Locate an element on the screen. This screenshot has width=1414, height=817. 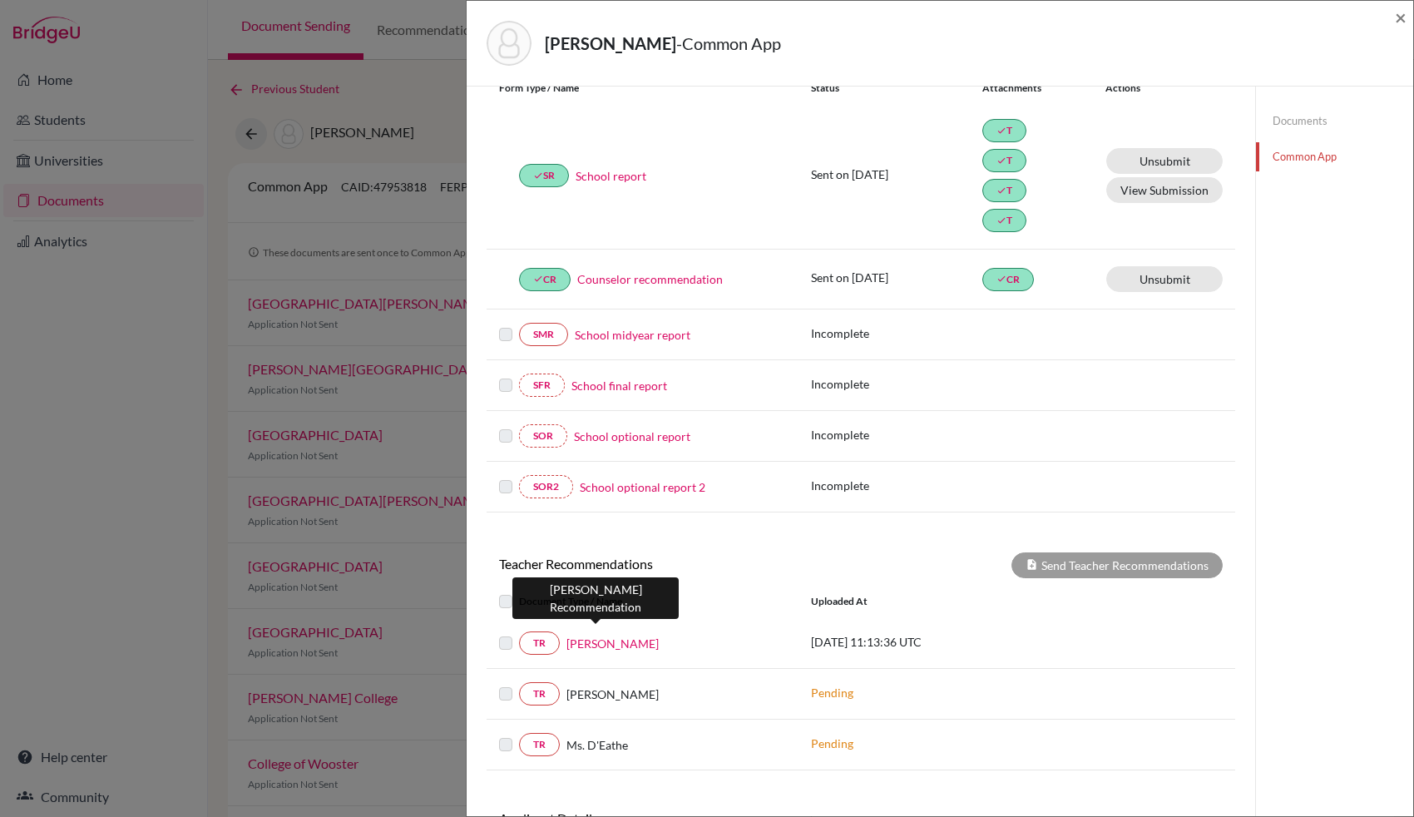
a: SFR is located at coordinates (541, 385).